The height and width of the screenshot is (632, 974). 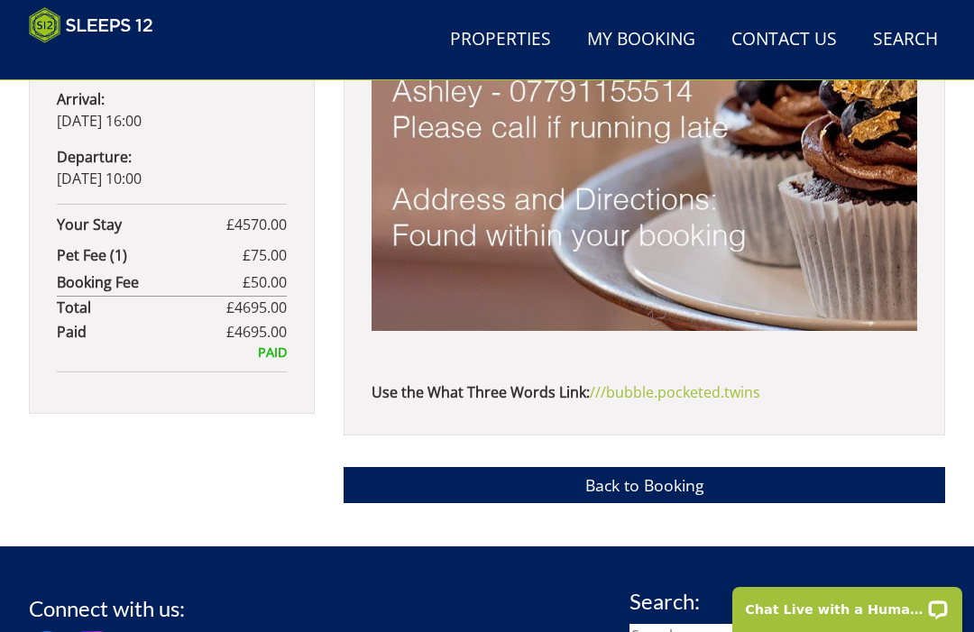 I want to click on div: PAID, so click(x=171, y=353).